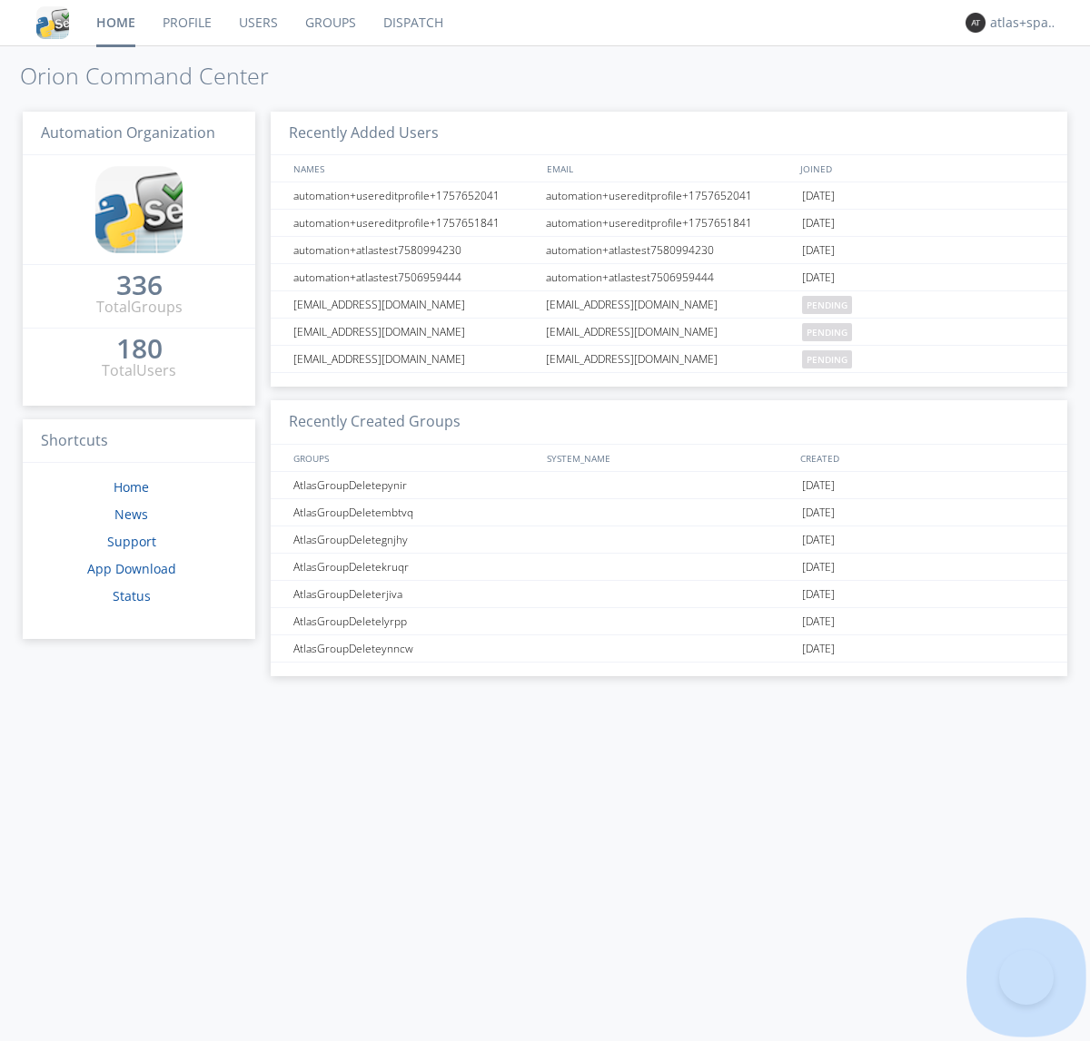  Describe the element at coordinates (132, 596) in the screenshot. I see `a: Status` at that location.